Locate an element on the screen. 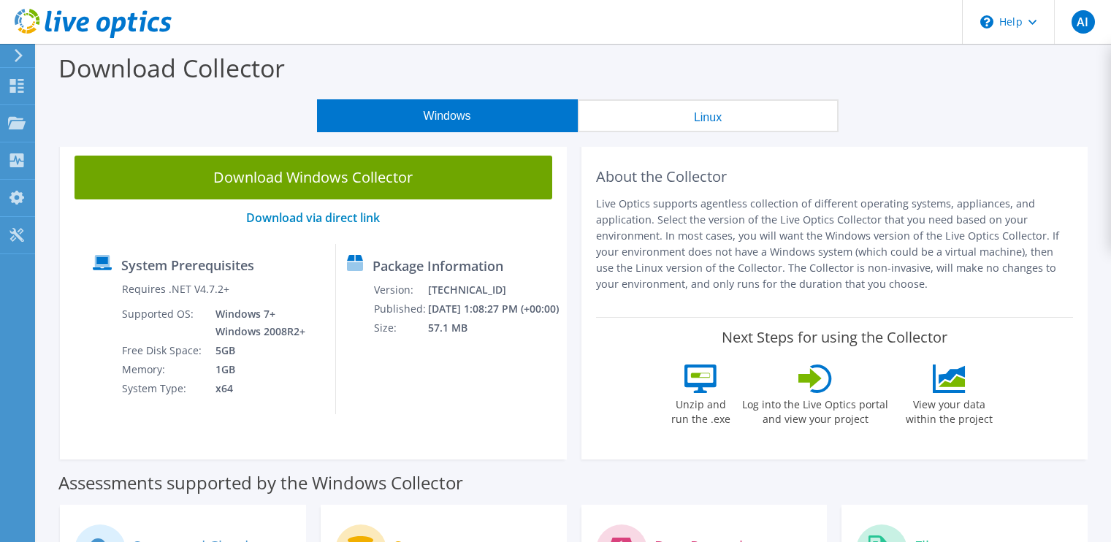 This screenshot has height=542, width=1111. label: Package Information is located at coordinates (438, 266).